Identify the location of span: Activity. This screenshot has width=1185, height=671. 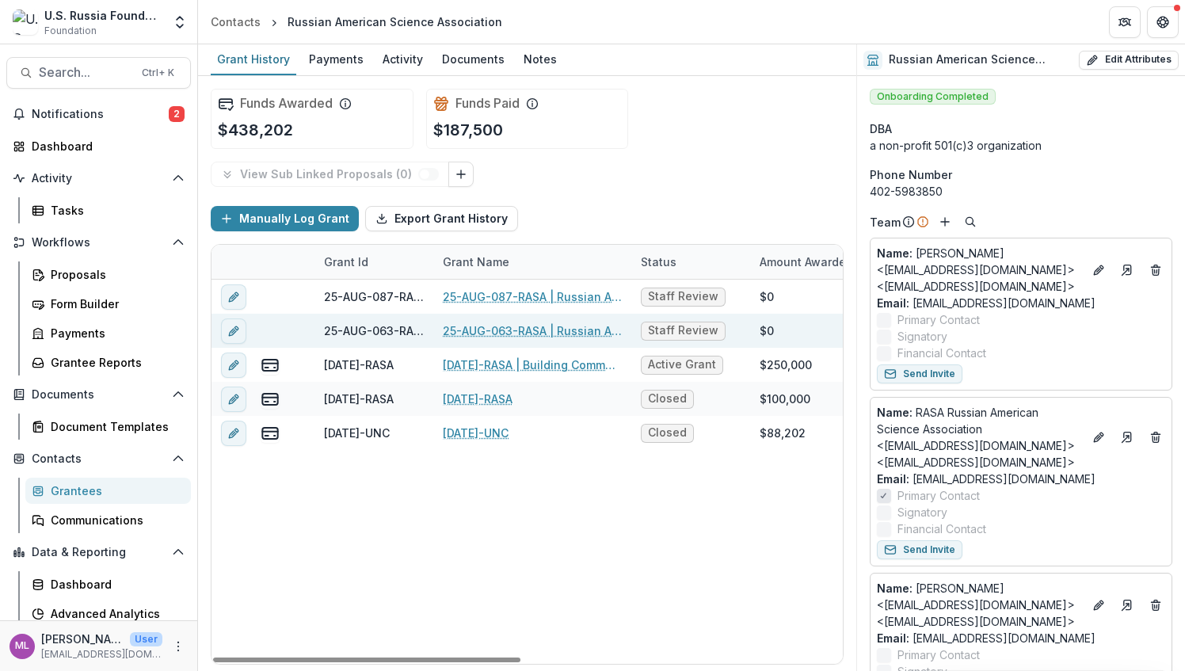
(98, 178).